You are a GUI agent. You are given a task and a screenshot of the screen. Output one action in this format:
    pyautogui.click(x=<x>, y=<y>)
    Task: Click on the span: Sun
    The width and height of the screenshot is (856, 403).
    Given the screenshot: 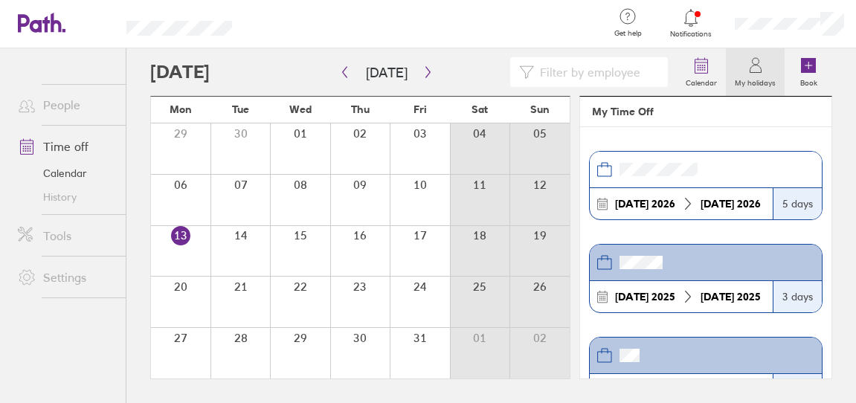 What is the action you would take?
    pyautogui.click(x=540, y=109)
    